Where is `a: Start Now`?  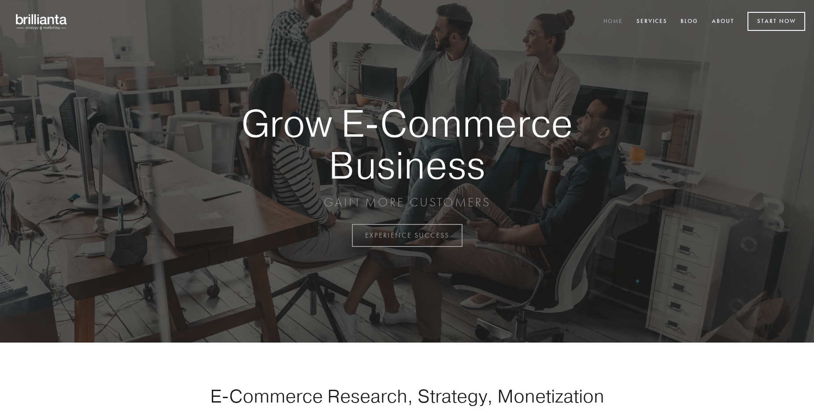 a: Start Now is located at coordinates (776, 21).